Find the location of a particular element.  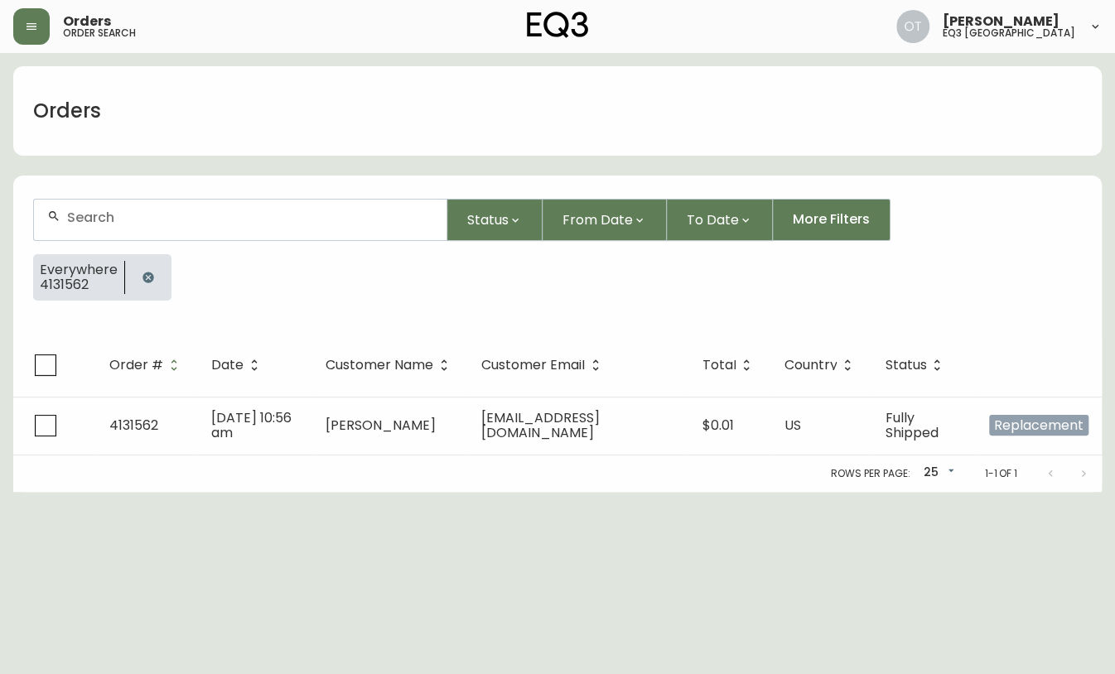

img: 5d4d18d254ded55077432b49c4cb2919 is located at coordinates (913, 26).